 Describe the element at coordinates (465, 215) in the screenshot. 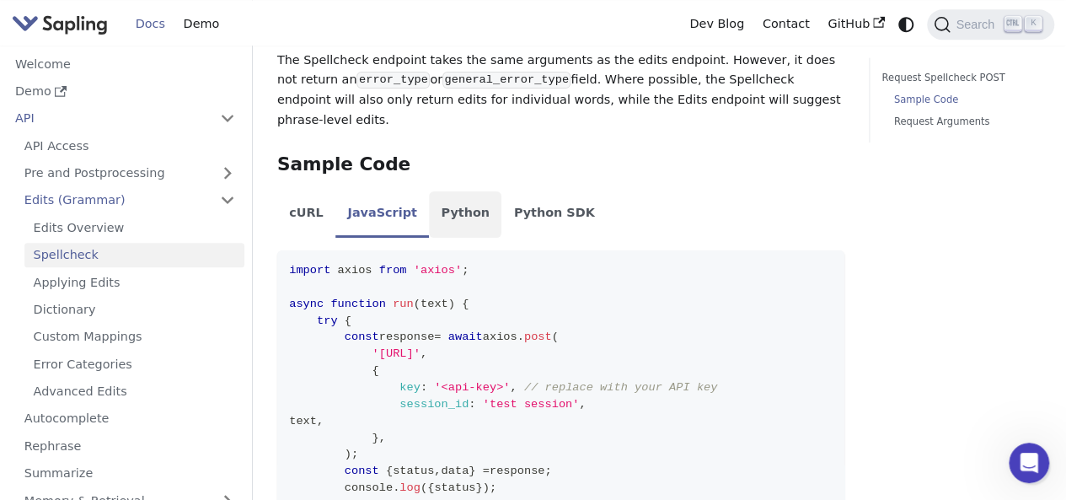

I see `li: Python` at that location.